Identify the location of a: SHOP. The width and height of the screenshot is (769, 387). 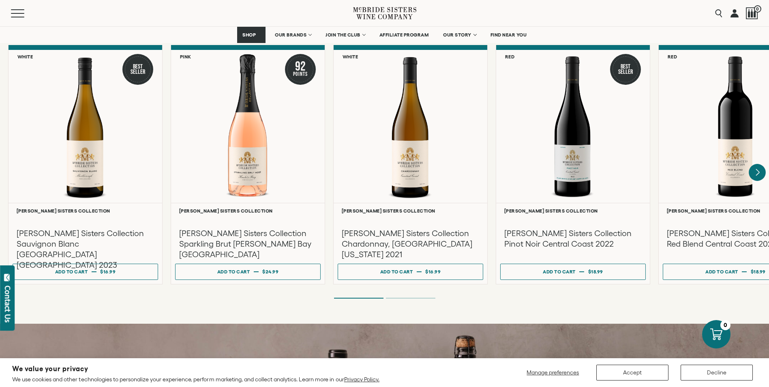
(251, 35).